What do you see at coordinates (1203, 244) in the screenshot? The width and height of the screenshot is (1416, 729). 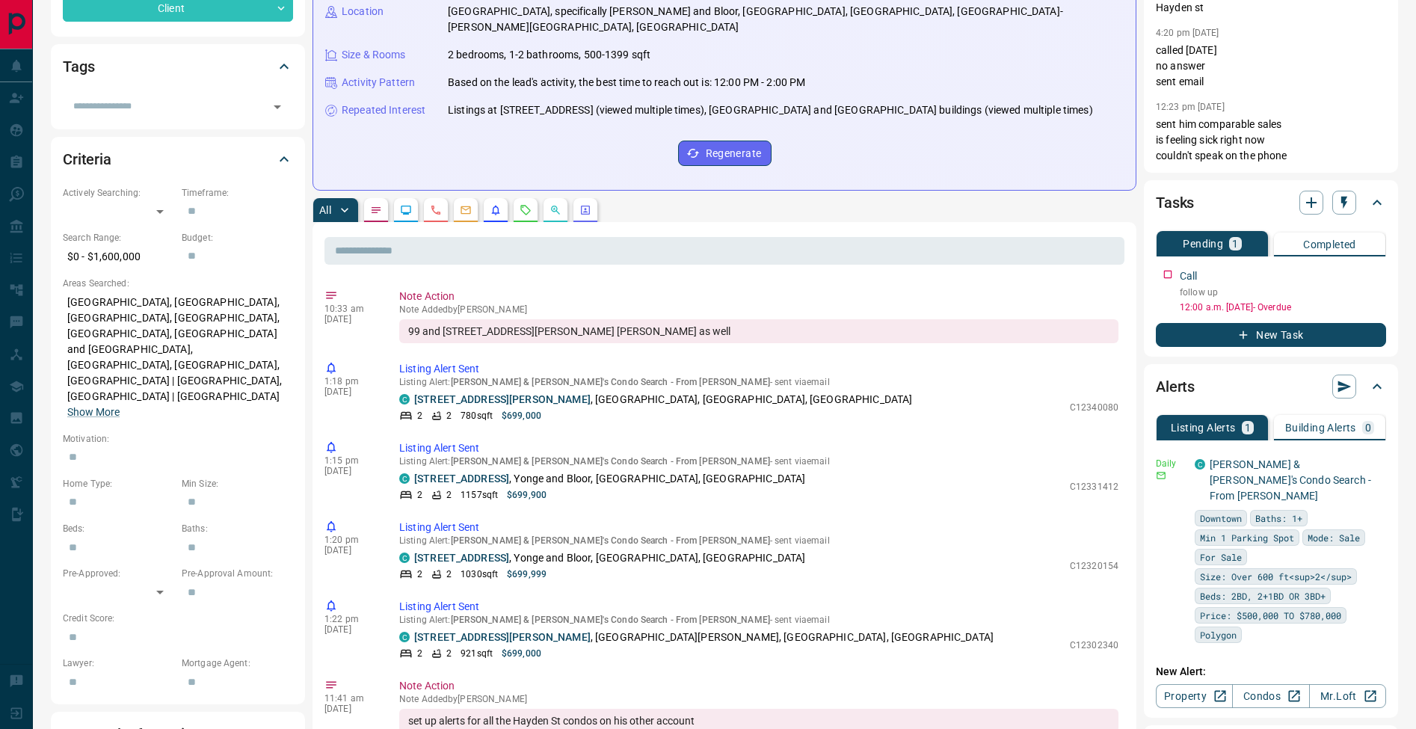 I see `p: Pending` at bounding box center [1203, 244].